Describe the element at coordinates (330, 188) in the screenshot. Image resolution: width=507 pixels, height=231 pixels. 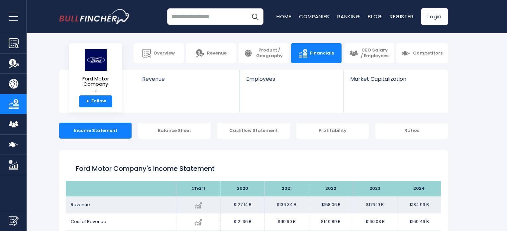
I see `th: 2022` at that location.